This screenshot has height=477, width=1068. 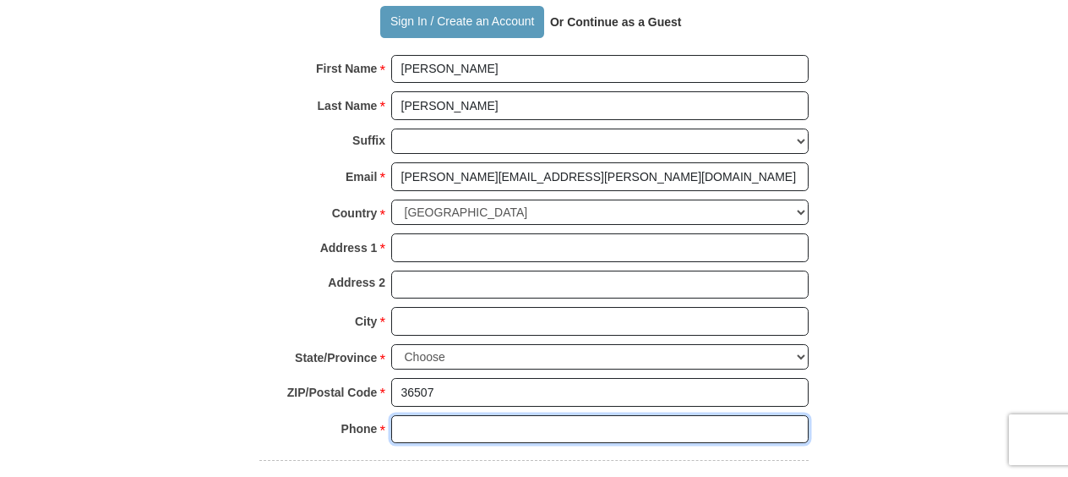 What do you see at coordinates (349, 248) in the screenshot?
I see `strong: Address 1` at bounding box center [349, 248].